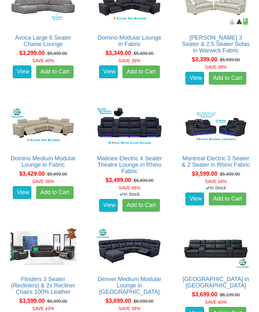  What do you see at coordinates (129, 248) in the screenshot?
I see `img: Denver Medium Modular Lounge in Fabric` at bounding box center [129, 248].